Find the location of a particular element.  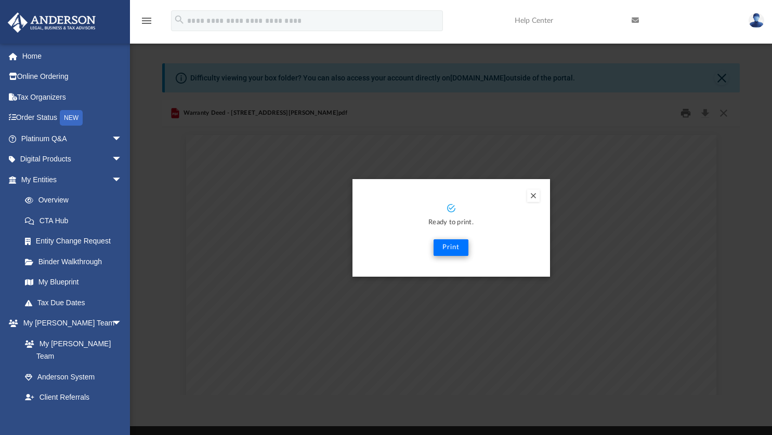

i: menu is located at coordinates (147, 21).